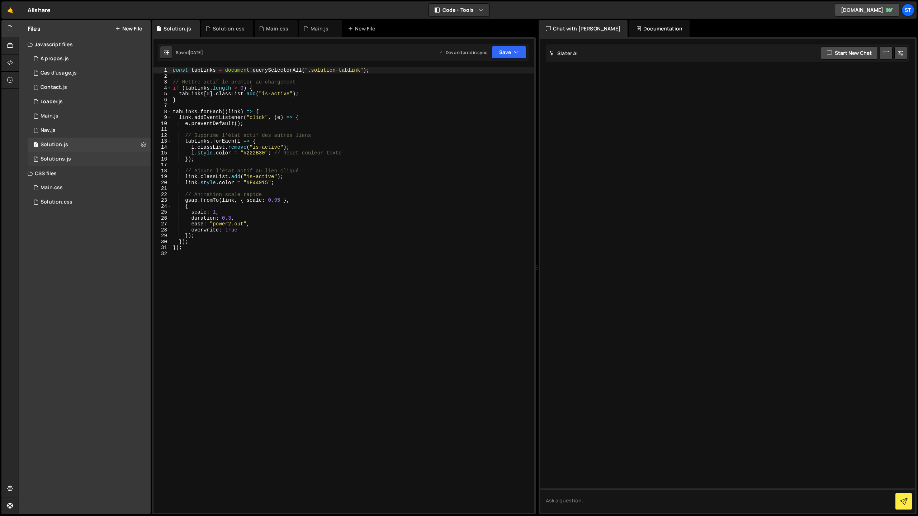 Image resolution: width=918 pixels, height=516 pixels. I want to click on div: New File, so click(363, 29).